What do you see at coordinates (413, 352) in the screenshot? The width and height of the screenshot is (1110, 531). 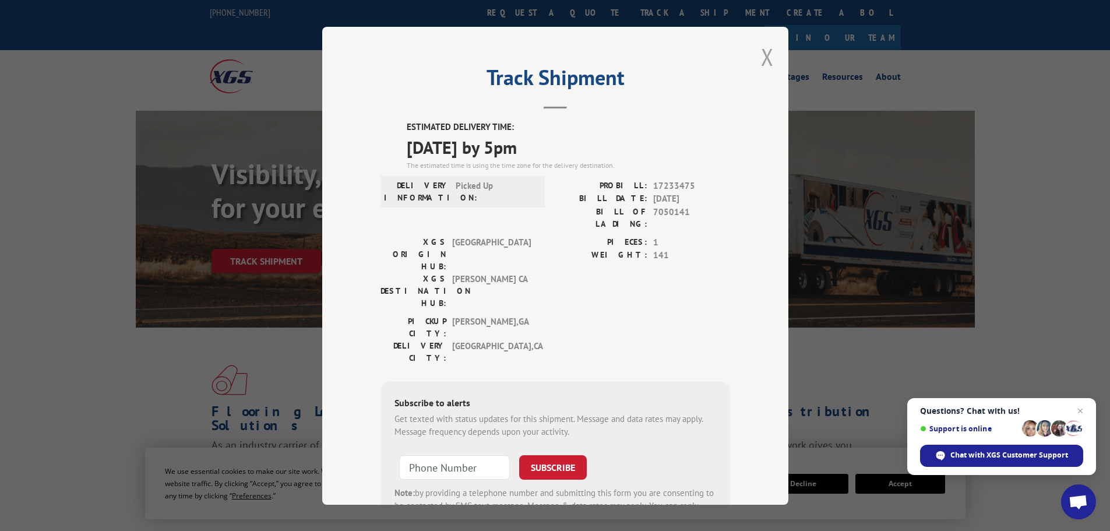 I see `label: DELIVERY CITY:` at bounding box center [413, 352].